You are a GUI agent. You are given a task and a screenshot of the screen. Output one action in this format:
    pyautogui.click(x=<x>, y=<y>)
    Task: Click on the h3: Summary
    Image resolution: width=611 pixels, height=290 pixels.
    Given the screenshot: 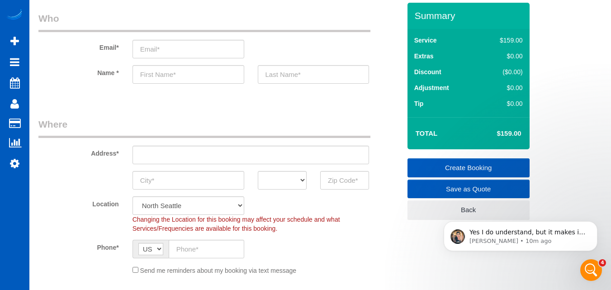 What is the action you would take?
    pyautogui.click(x=470, y=15)
    